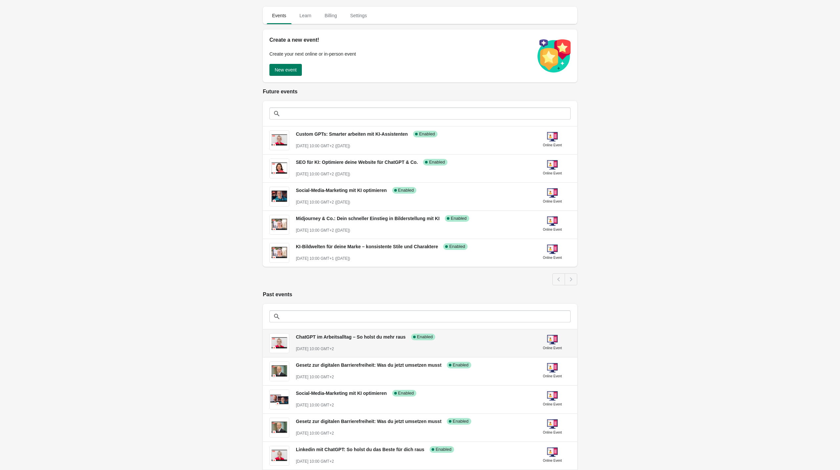 This screenshot has width=840, height=470. I want to click on img: Custom GPTs: Smarter arbeiten mit KI-Assistenten, so click(279, 140).